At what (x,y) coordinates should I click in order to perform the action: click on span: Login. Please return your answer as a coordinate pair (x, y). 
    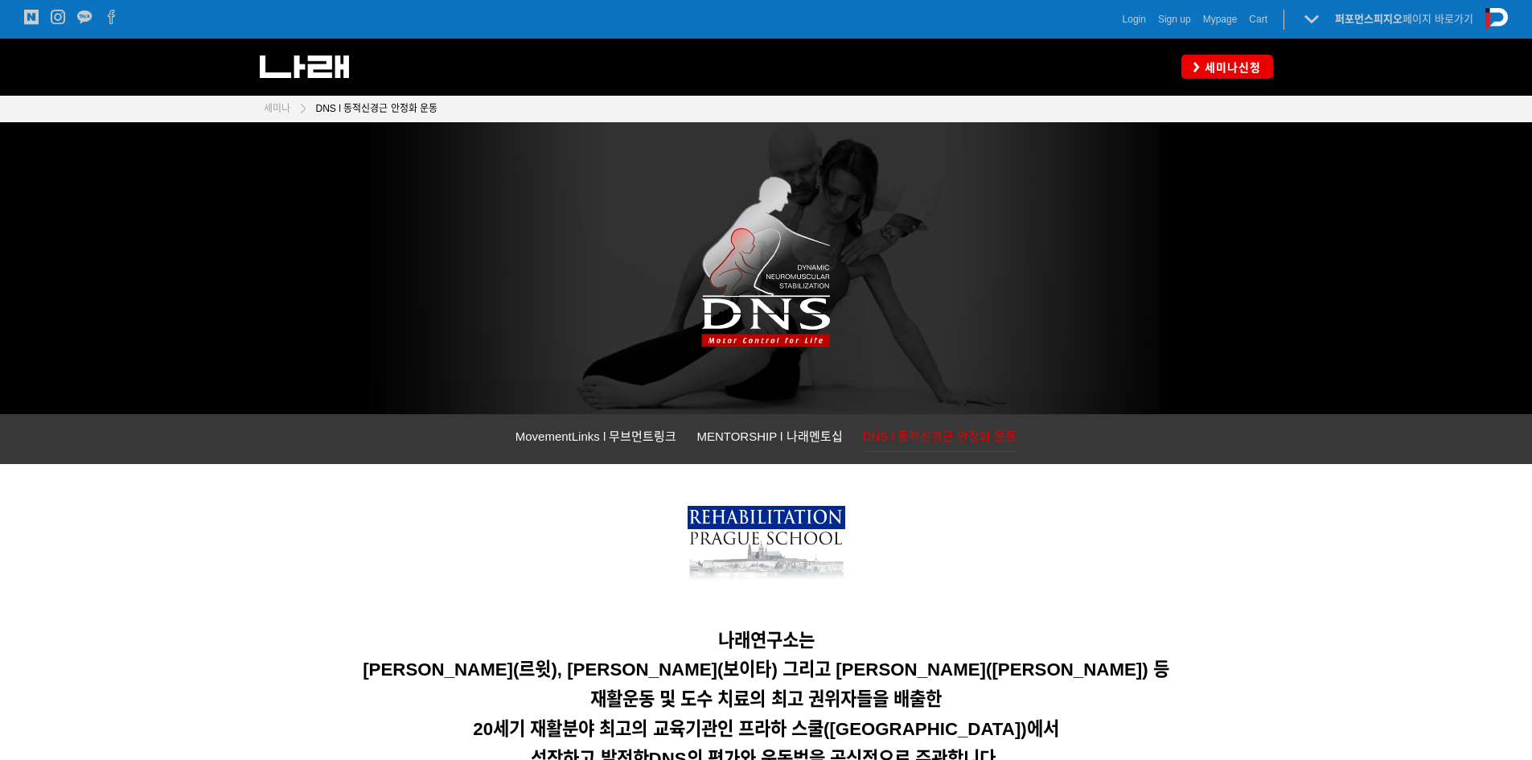
    Looking at the image, I should click on (1134, 19).